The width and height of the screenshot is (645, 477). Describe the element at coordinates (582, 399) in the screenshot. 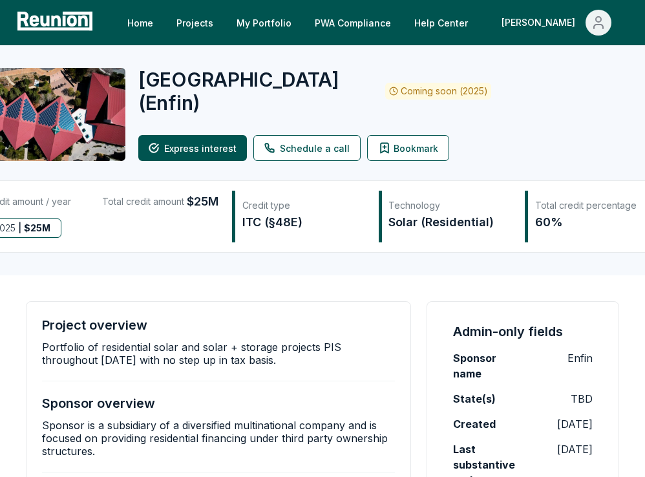

I see `p: TBD` at that location.